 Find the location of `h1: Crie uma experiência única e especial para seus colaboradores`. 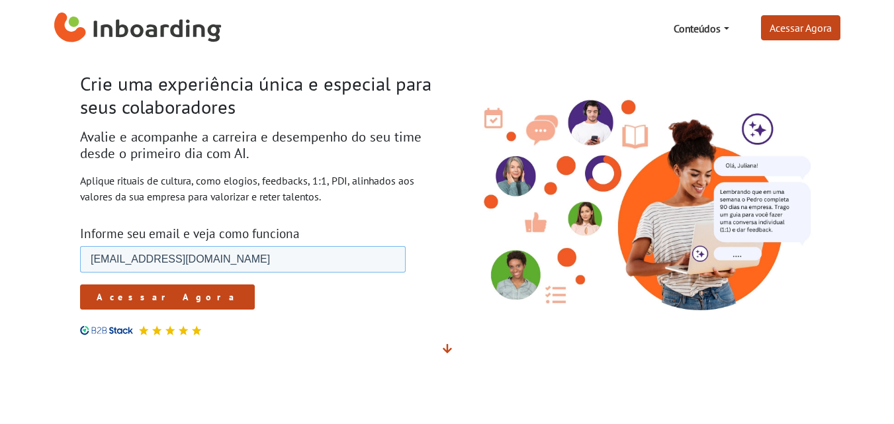

h1: Crie uma experiência única e especial para seus colaboradores is located at coordinates (259, 95).